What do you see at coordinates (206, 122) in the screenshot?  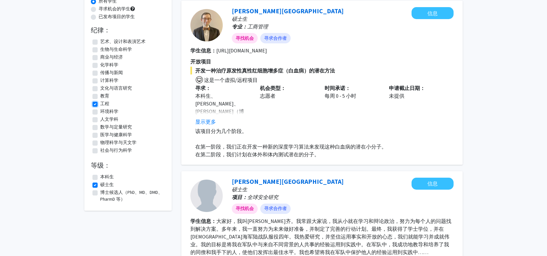 I see `button: 显示更多` at bounding box center [206, 122].